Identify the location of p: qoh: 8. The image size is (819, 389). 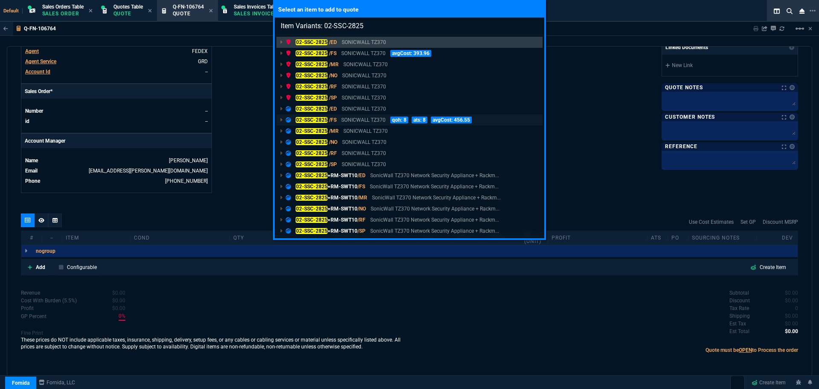
(399, 120).